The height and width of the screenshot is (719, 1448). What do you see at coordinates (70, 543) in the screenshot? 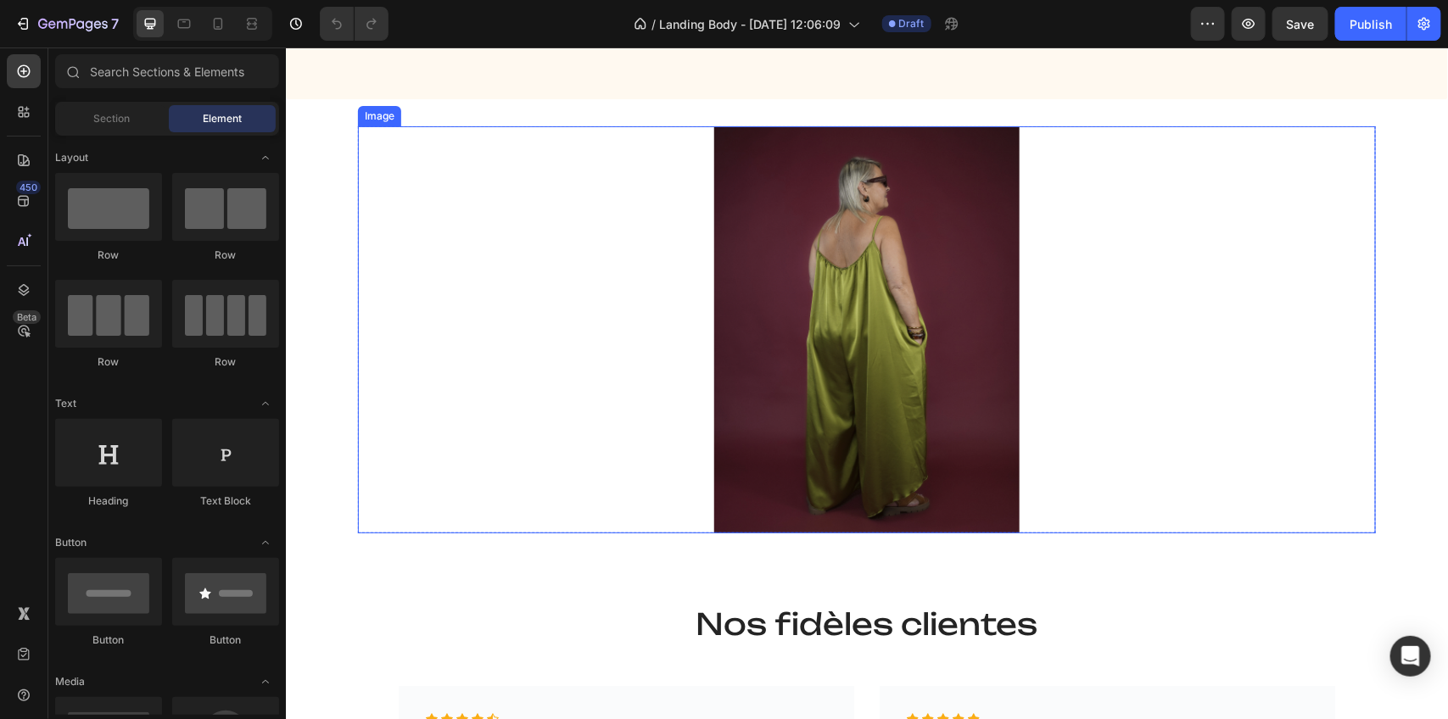
I see `span: Button` at bounding box center [70, 543].